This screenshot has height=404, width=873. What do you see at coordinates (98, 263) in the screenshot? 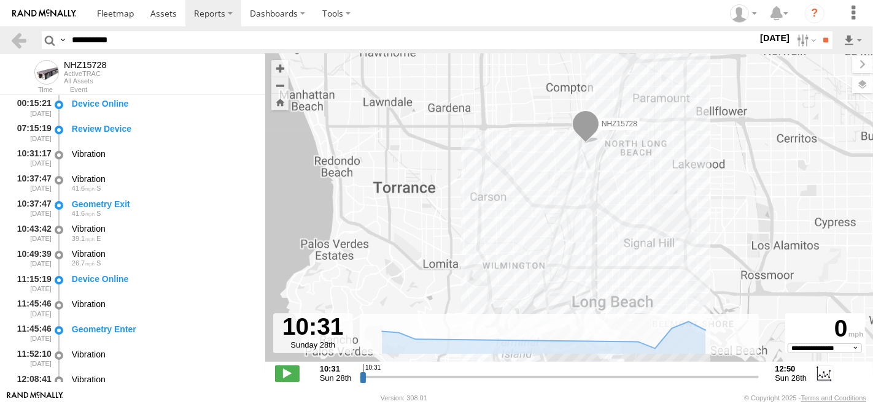
I see `span: Heading: 177` at bounding box center [98, 263].